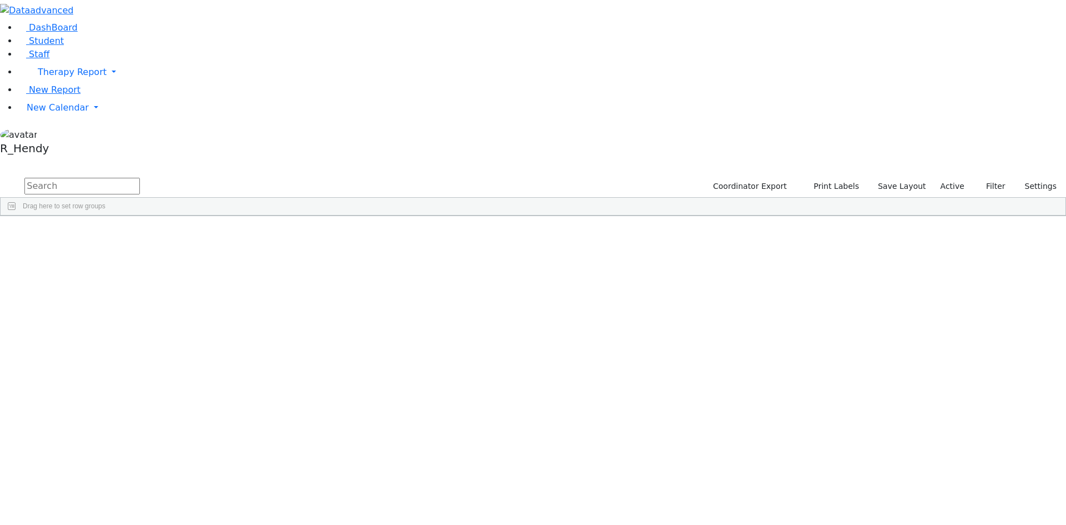 The height and width of the screenshot is (525, 1066). What do you see at coordinates (902, 186) in the screenshot?
I see `button: Save Layout` at bounding box center [902, 186].